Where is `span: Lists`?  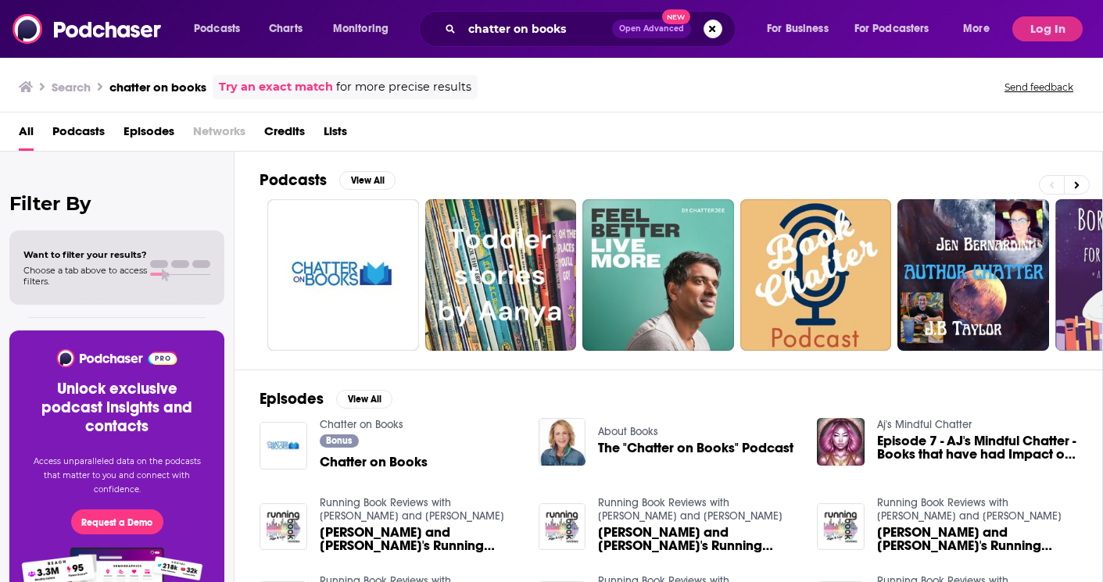 span: Lists is located at coordinates (335, 134).